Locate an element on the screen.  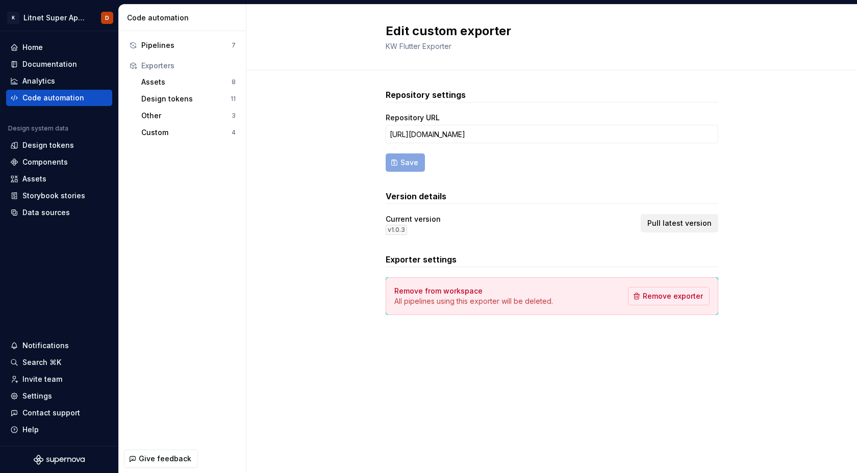
div: Exporters is located at coordinates (188, 66).